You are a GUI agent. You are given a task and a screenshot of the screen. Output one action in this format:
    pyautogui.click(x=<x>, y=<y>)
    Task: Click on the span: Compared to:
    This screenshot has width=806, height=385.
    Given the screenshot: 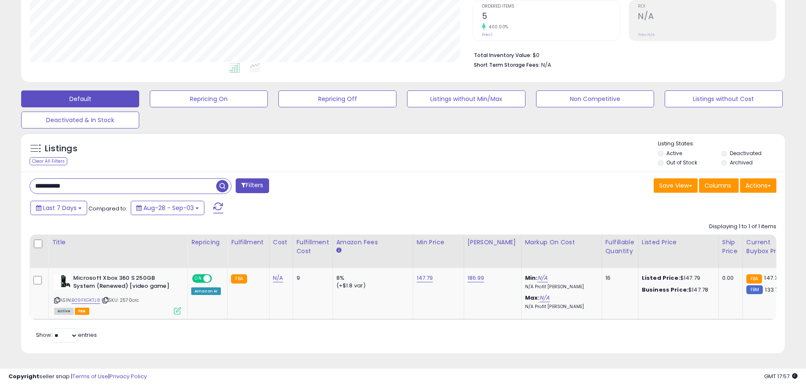 What is the action you would take?
    pyautogui.click(x=108, y=209)
    